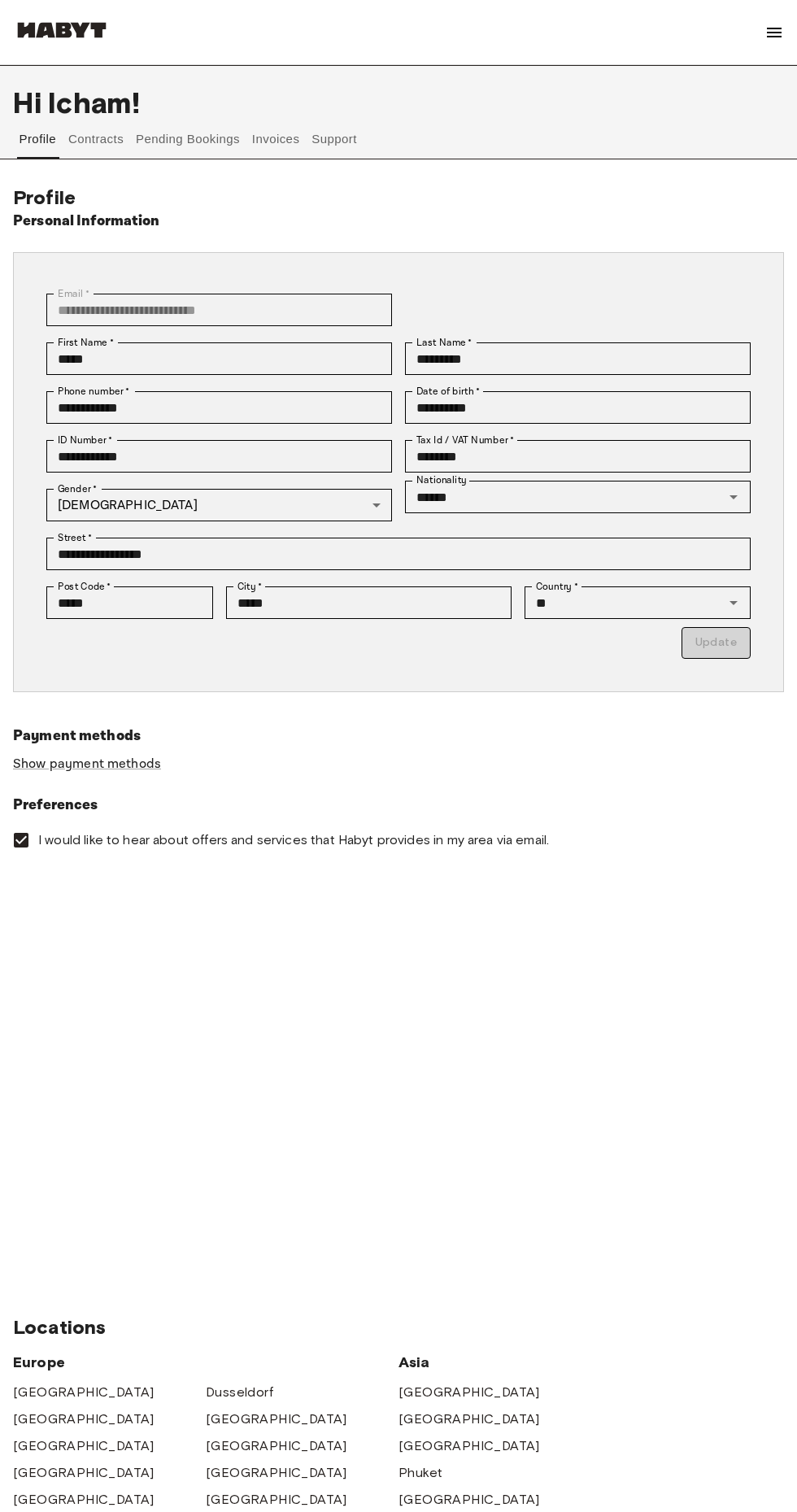 This screenshot has height=1512, width=797. Describe the element at coordinates (494, 1362) in the screenshot. I see `span: Asia` at that location.